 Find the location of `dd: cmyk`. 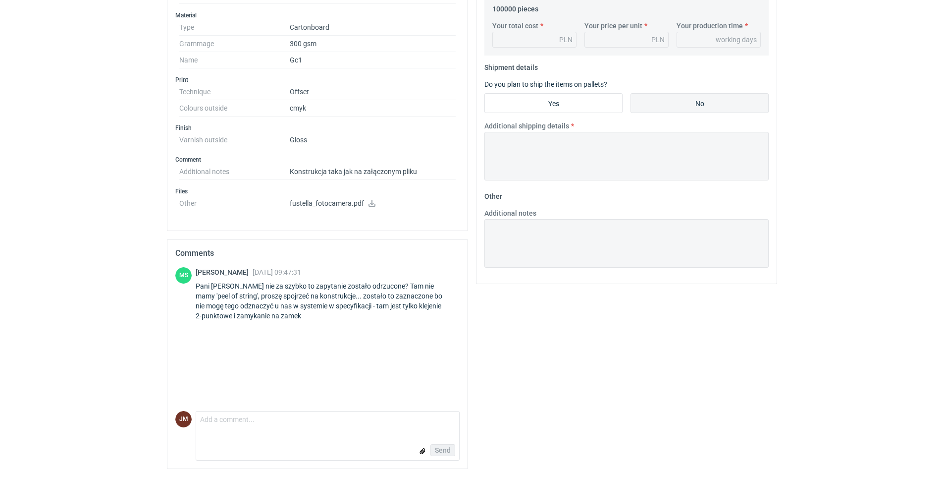

dd: cmyk is located at coordinates (373, 108).